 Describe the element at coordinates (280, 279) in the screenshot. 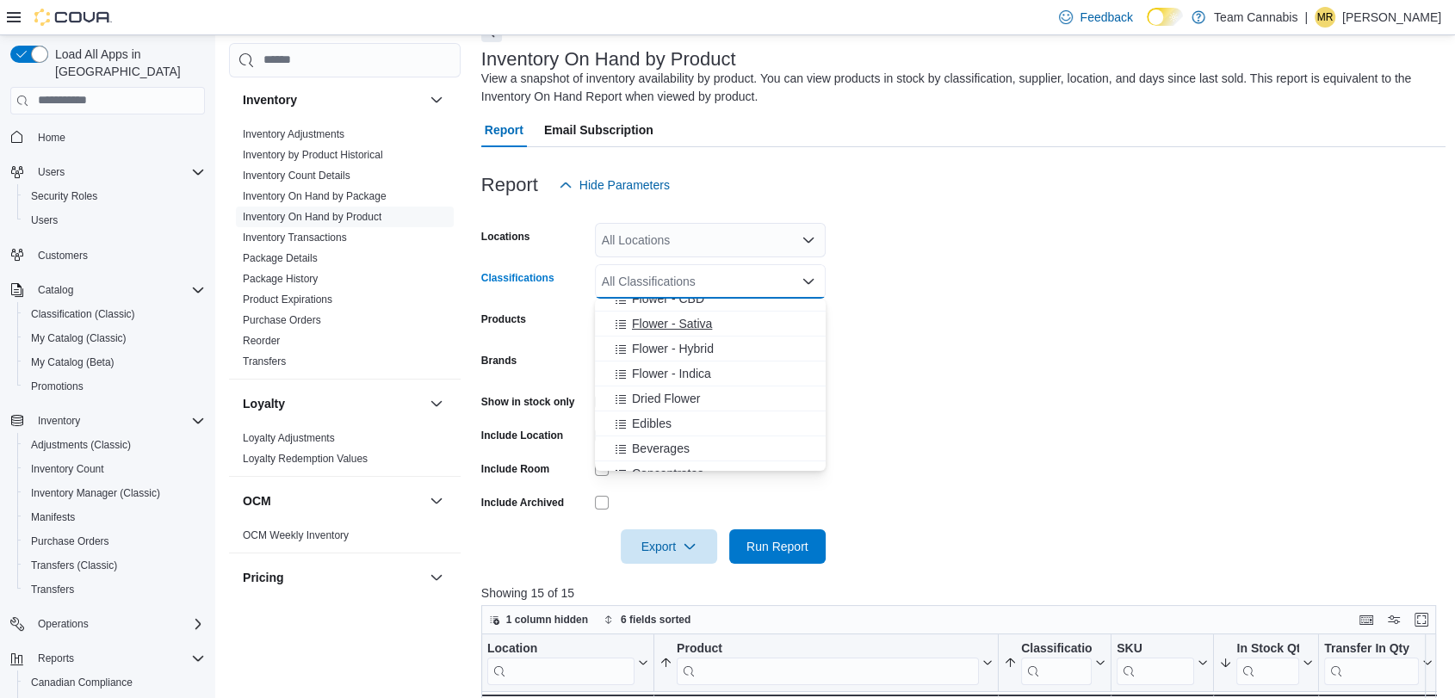

I see `a: Package History` at that location.